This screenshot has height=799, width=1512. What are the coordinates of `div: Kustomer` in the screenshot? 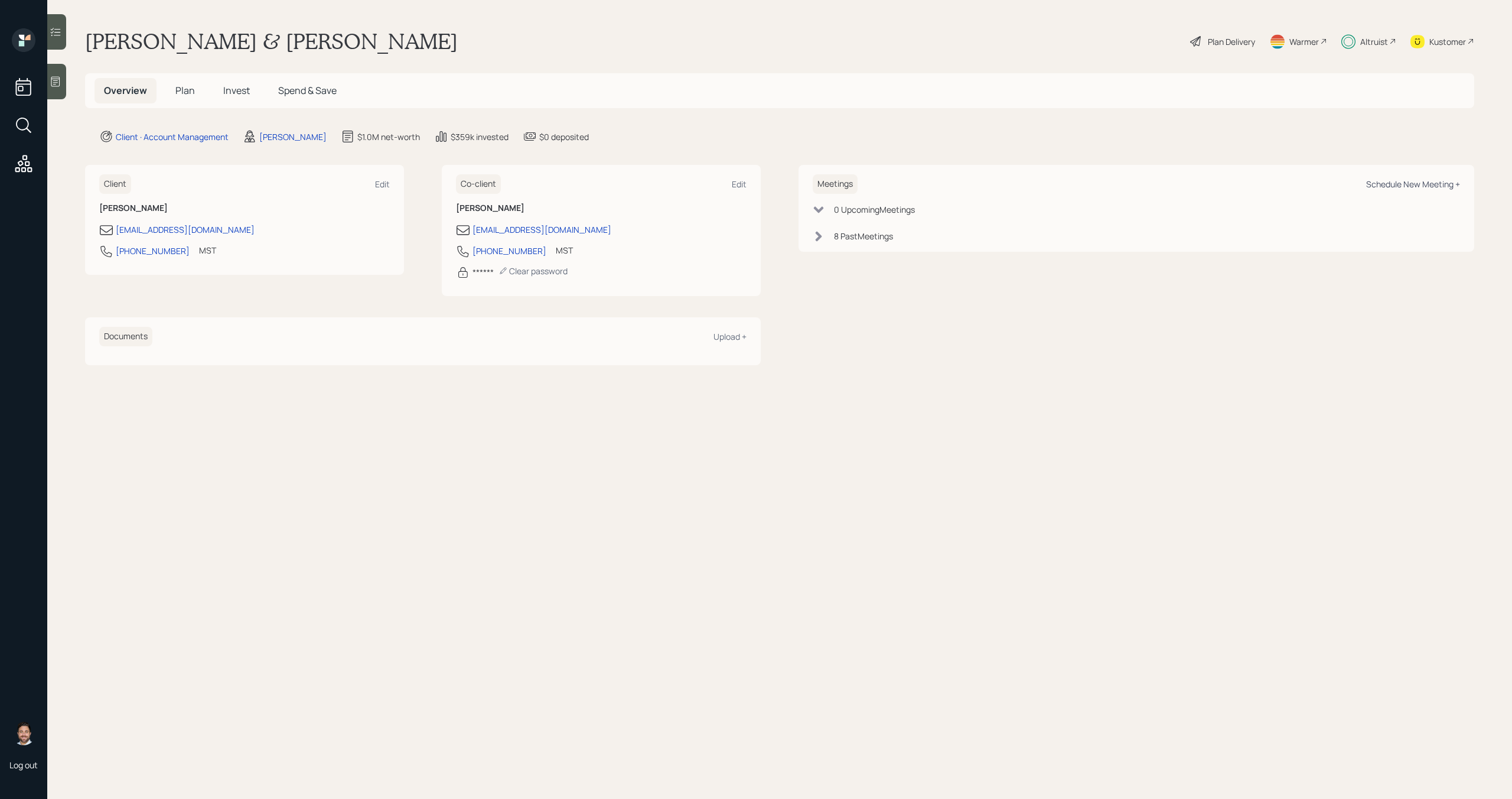 It's located at (1448, 41).